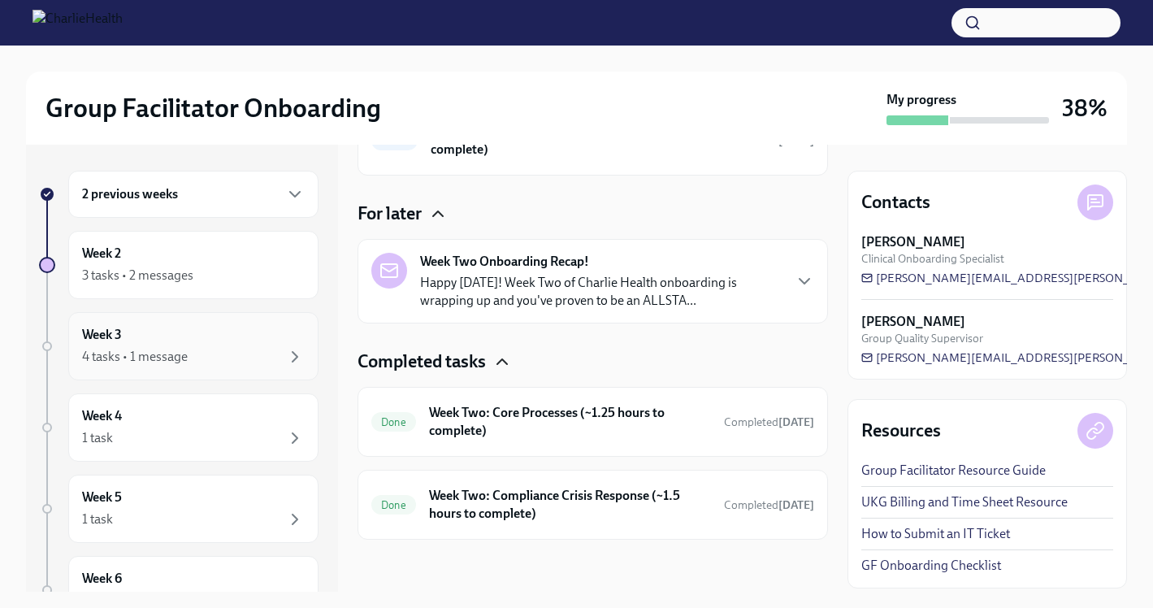 The height and width of the screenshot is (608, 1153). What do you see at coordinates (921, 100) in the screenshot?
I see `strong: My progress` at bounding box center [921, 100].